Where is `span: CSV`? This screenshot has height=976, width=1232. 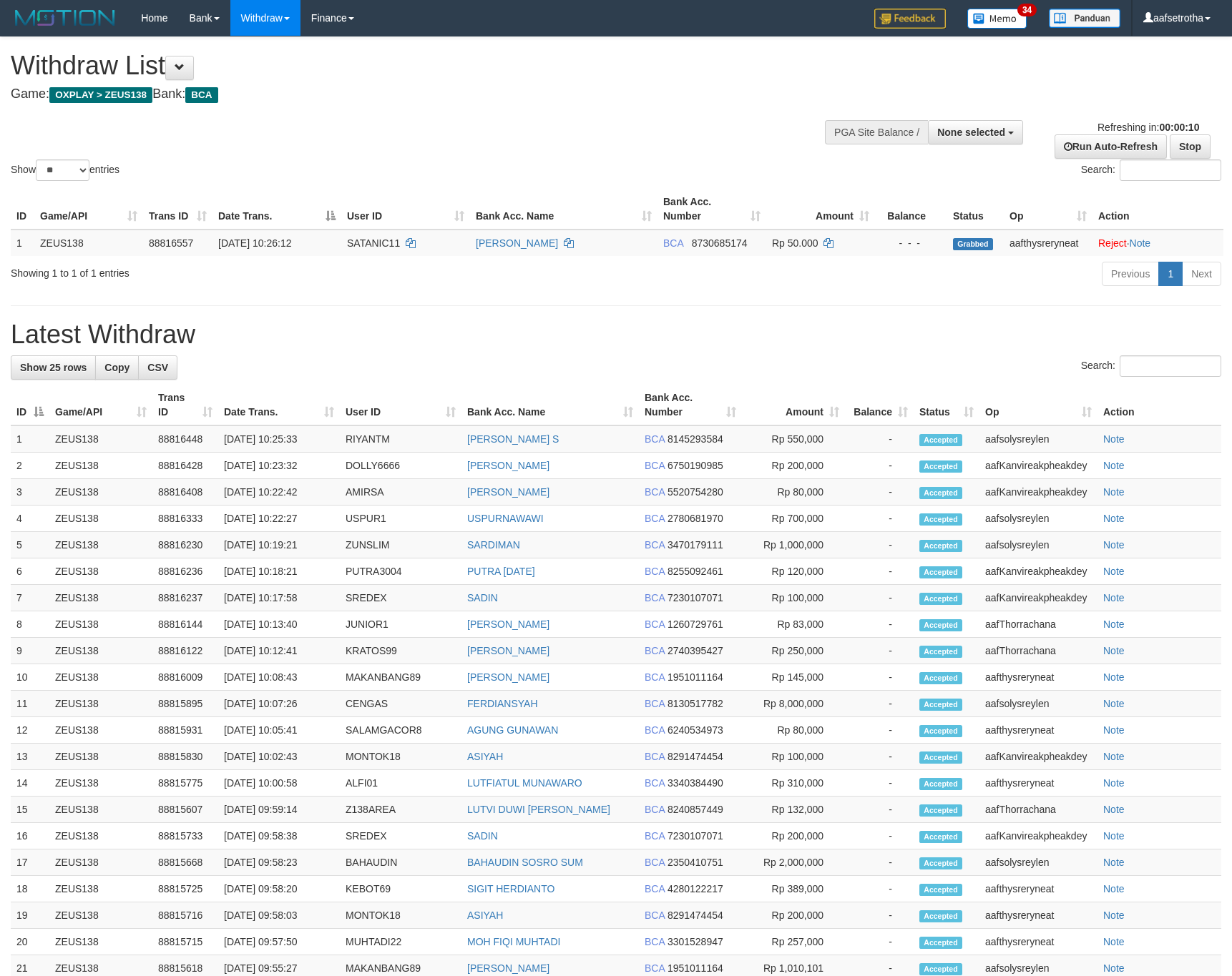
span: CSV is located at coordinates (157, 367).